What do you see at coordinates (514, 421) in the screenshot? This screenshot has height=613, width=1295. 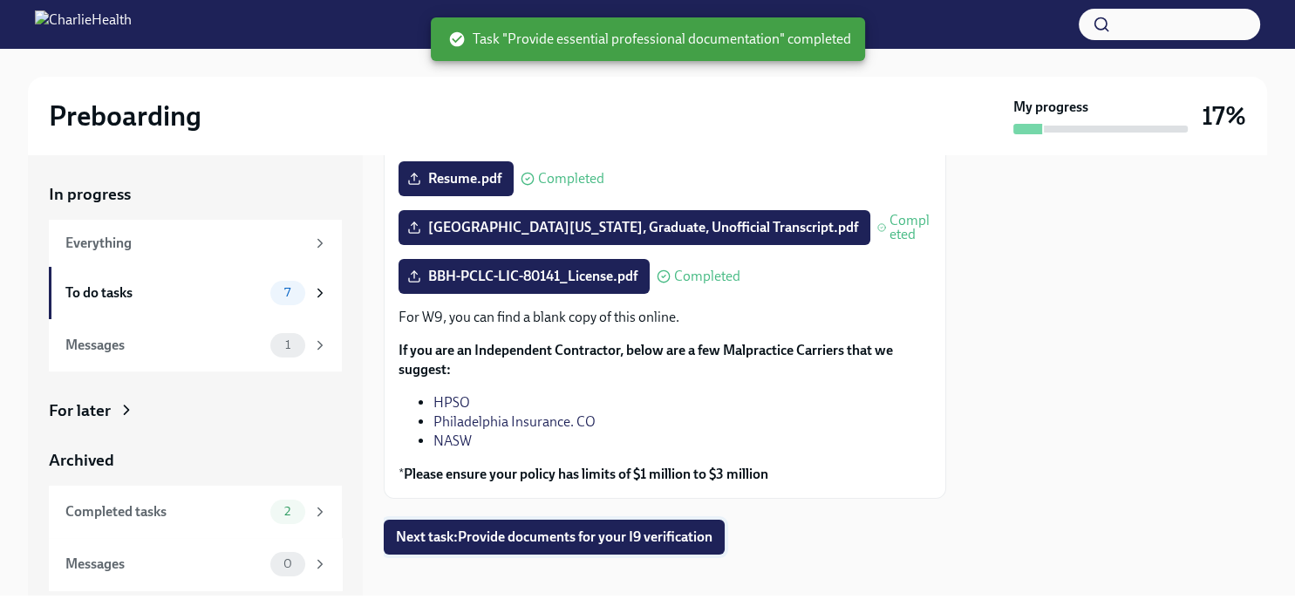 I see `a: Philadelphia Insurance. CO` at bounding box center [514, 421].